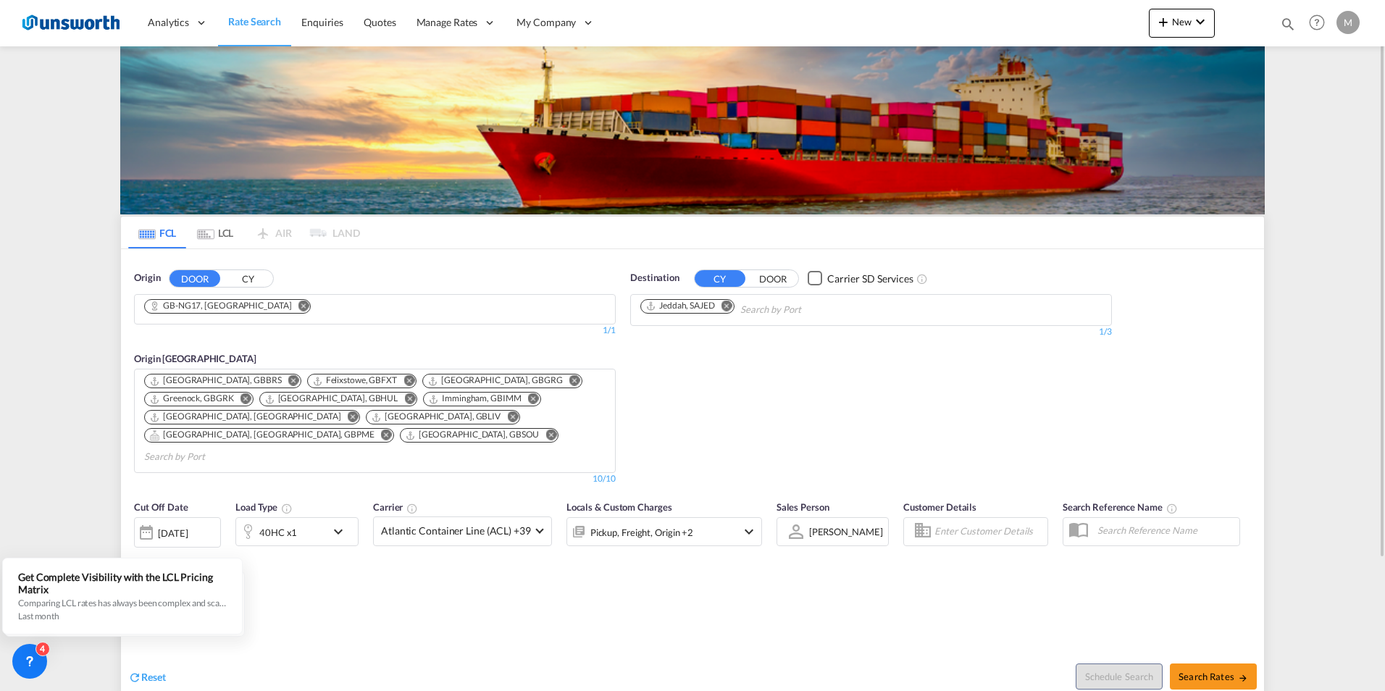 This screenshot has width=1385, height=691. What do you see at coordinates (157, 233) in the screenshot?
I see `md-tab-item: FCL` at bounding box center [157, 233].